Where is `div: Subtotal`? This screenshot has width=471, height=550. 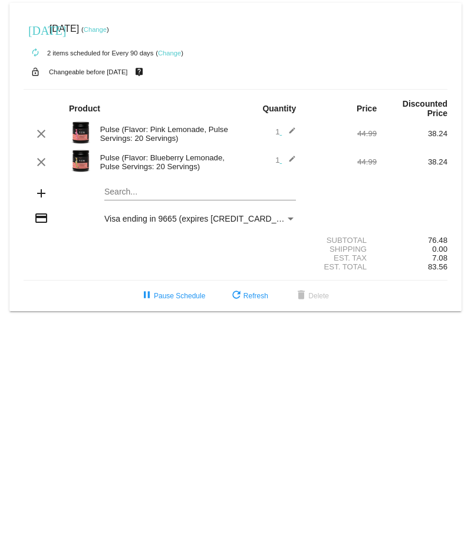
div: Subtotal is located at coordinates (341, 240).